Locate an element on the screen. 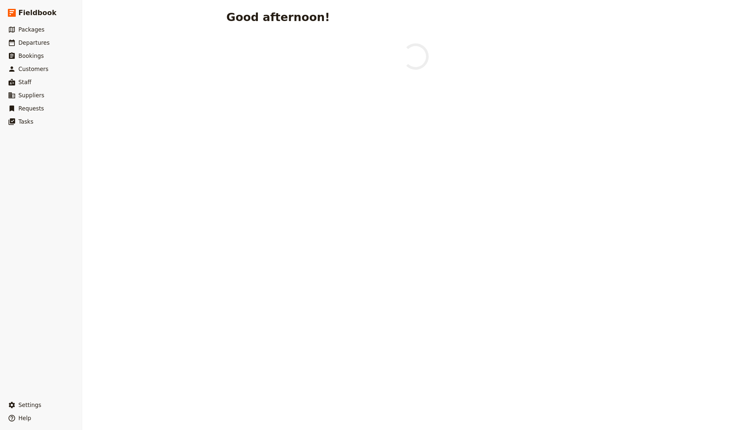 The image size is (749, 430). span: Packages is located at coordinates (31, 30).